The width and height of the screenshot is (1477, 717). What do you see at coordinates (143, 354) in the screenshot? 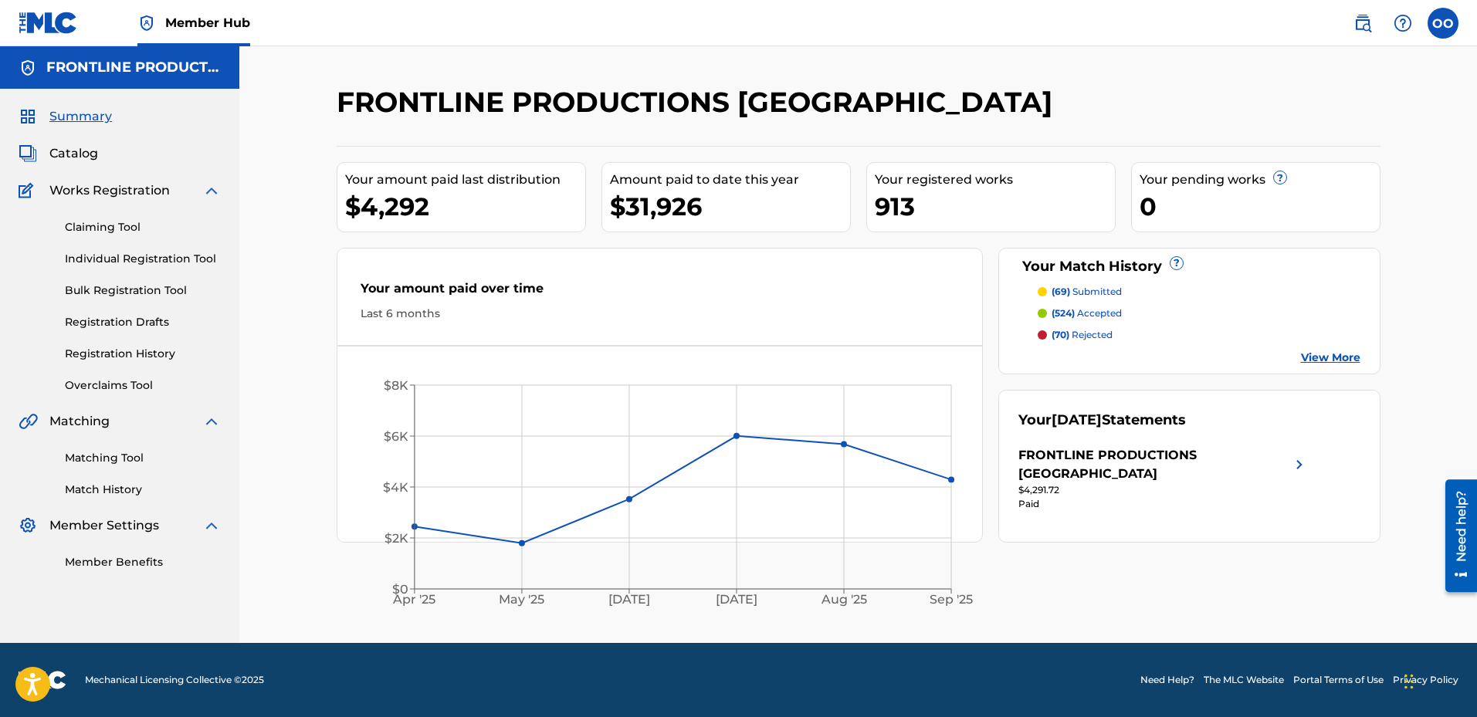
I see `a: Registration History` at bounding box center [143, 354].